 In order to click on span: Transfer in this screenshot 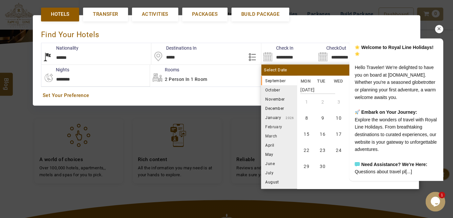, I will do `click(105, 14)`.